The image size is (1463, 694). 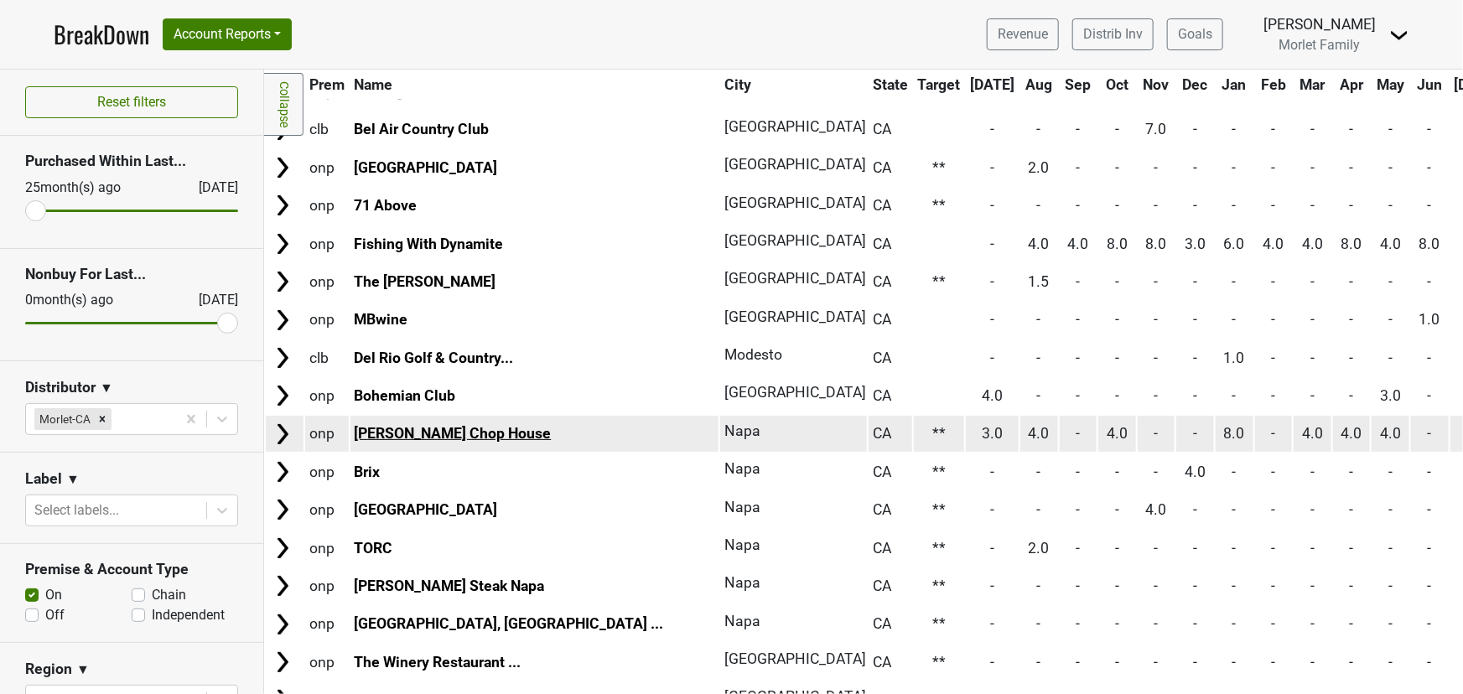 What do you see at coordinates (284, 85) in the screenshot?
I see `th: &nbsp;: activate to sort column ascending` at bounding box center [284, 85].